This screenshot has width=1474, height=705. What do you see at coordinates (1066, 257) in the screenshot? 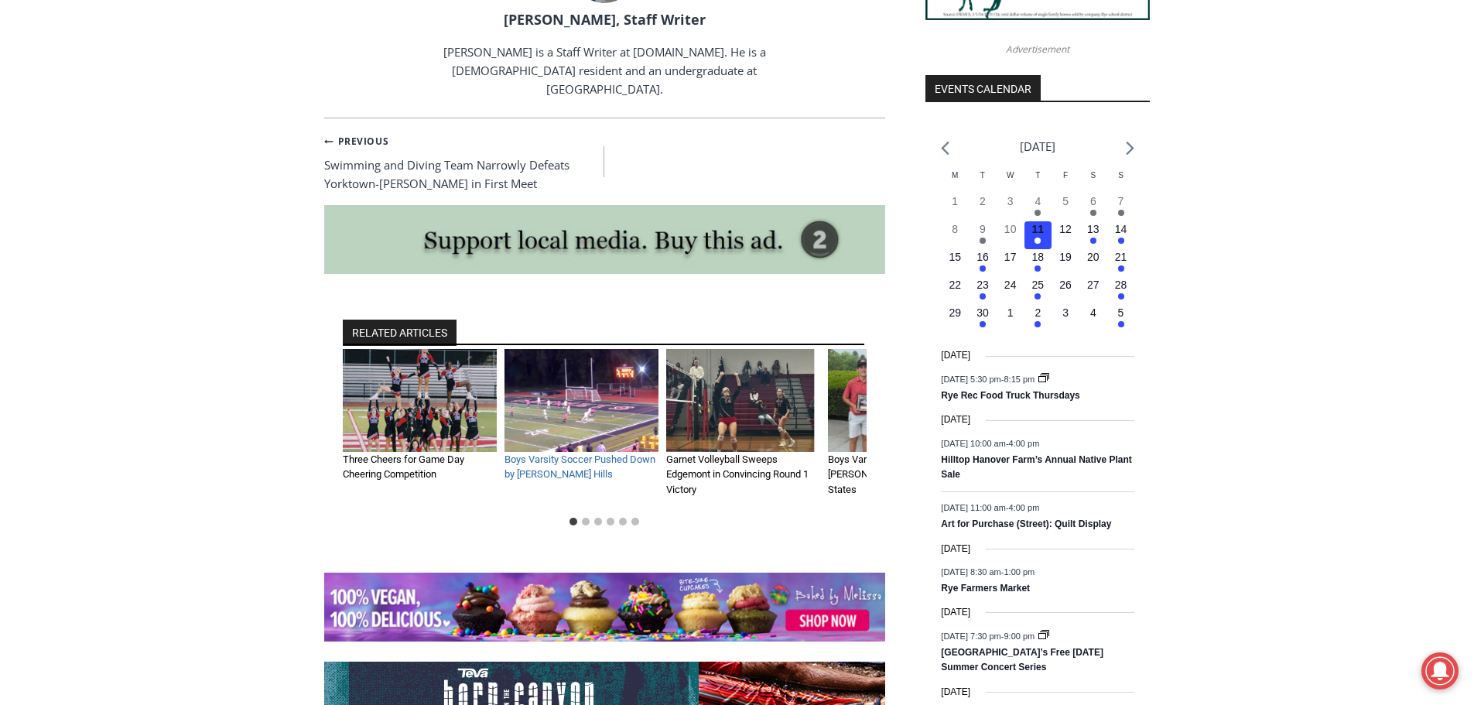
I see `time: 19` at bounding box center [1066, 257].